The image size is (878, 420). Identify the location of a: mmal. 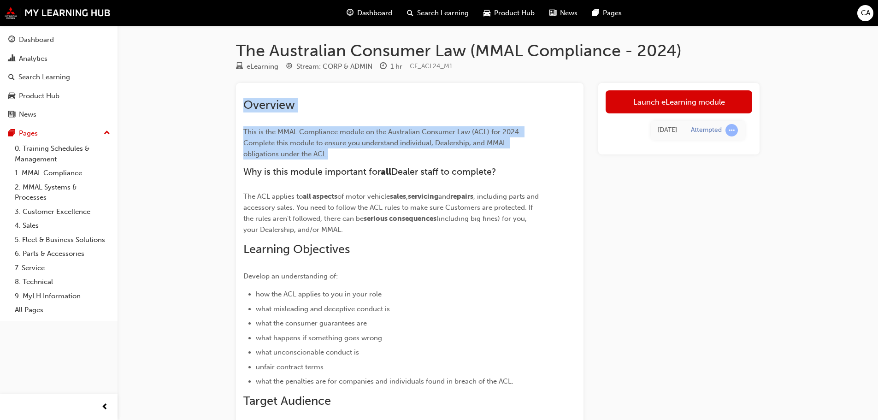
(58, 13).